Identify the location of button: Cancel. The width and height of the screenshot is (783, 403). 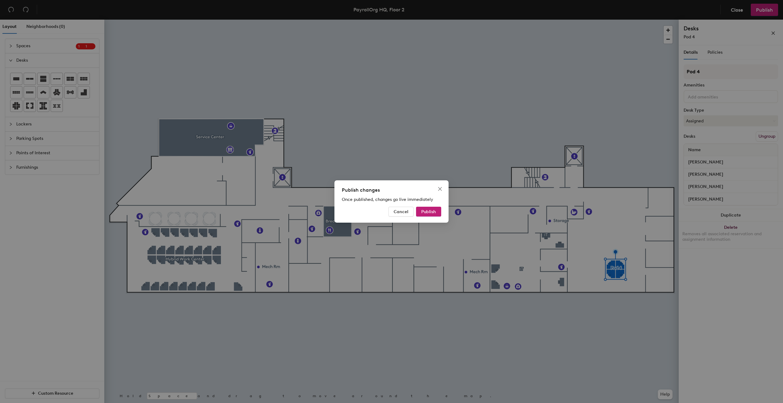
(401, 212).